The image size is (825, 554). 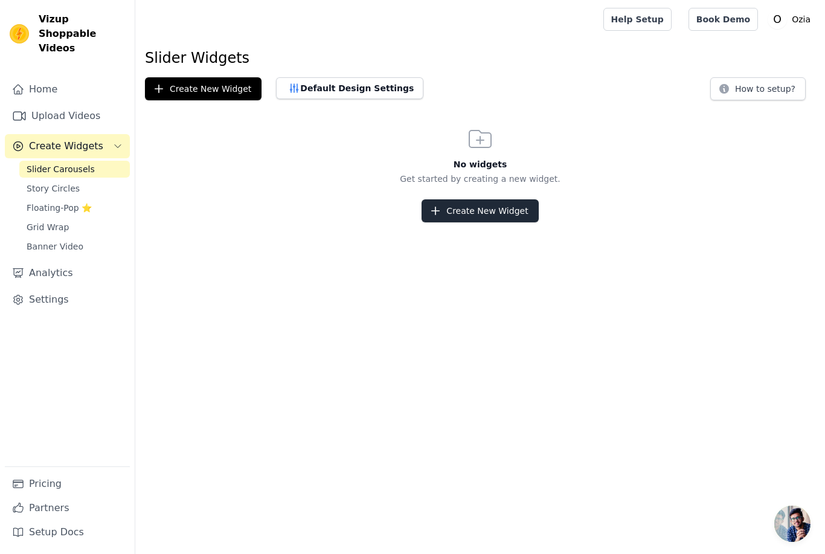 What do you see at coordinates (74, 188) in the screenshot?
I see `a: Story Circles` at bounding box center [74, 188].